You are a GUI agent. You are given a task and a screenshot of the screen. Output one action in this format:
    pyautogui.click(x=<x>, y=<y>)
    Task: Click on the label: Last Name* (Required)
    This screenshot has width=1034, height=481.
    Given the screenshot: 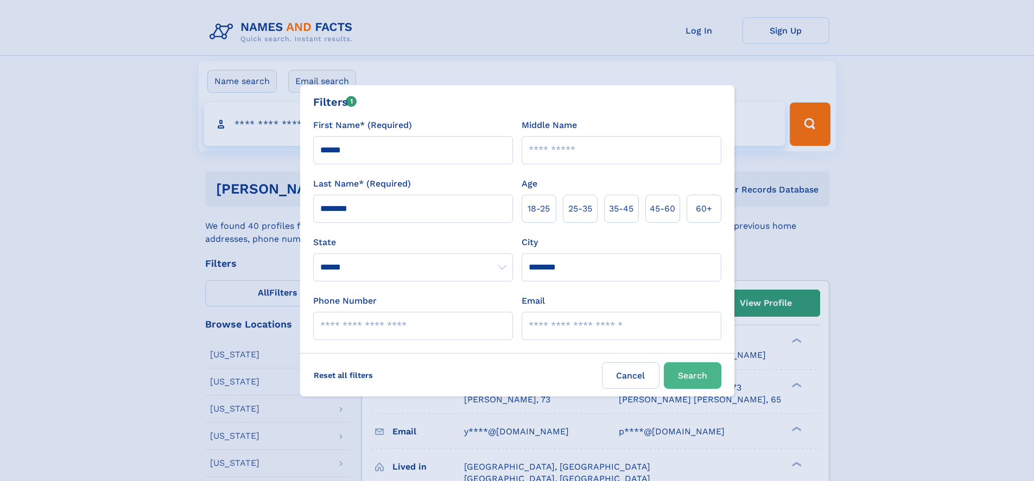 What is the action you would take?
    pyautogui.click(x=362, y=184)
    